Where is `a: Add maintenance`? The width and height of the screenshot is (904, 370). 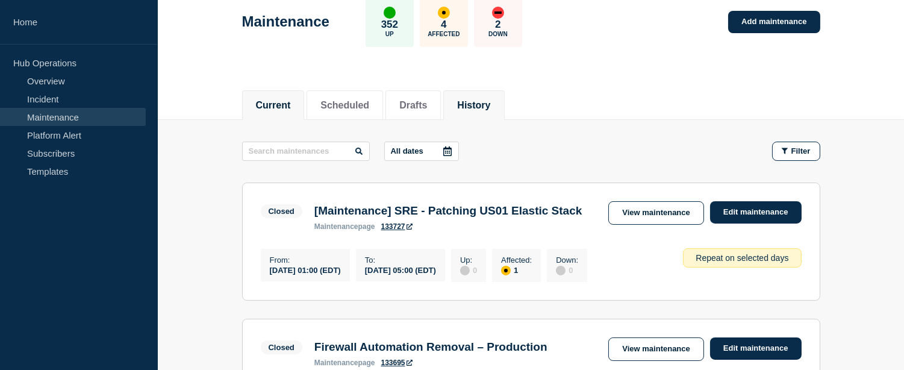
a: Add maintenance is located at coordinates (774, 22).